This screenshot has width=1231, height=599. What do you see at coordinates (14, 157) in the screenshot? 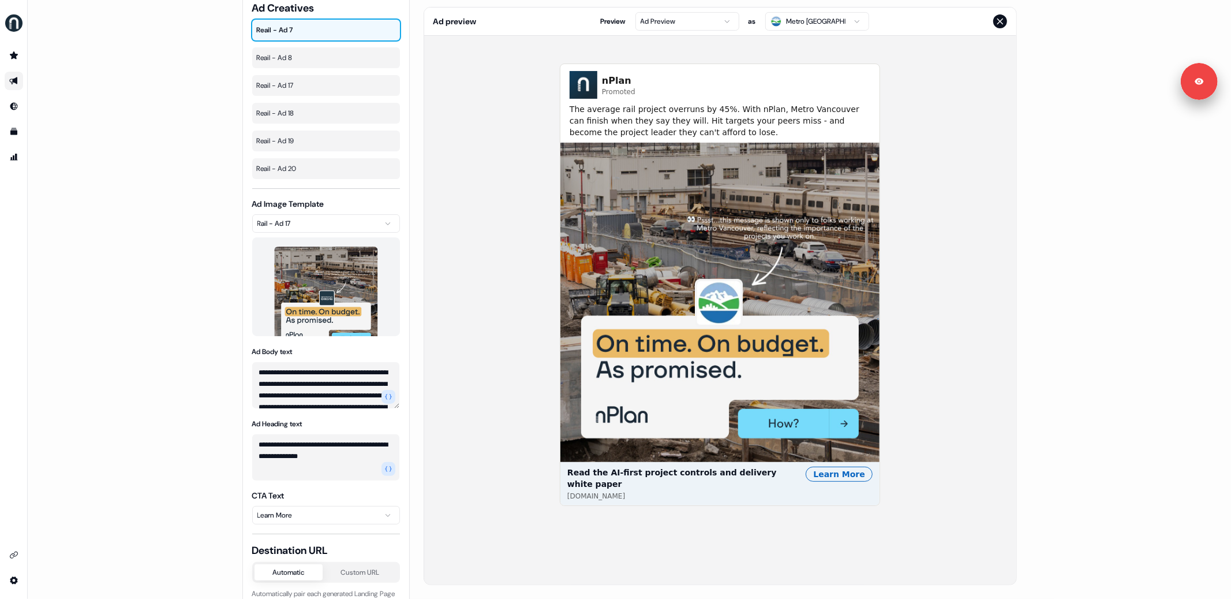
I see `a: Go to attribution` at bounding box center [14, 157].